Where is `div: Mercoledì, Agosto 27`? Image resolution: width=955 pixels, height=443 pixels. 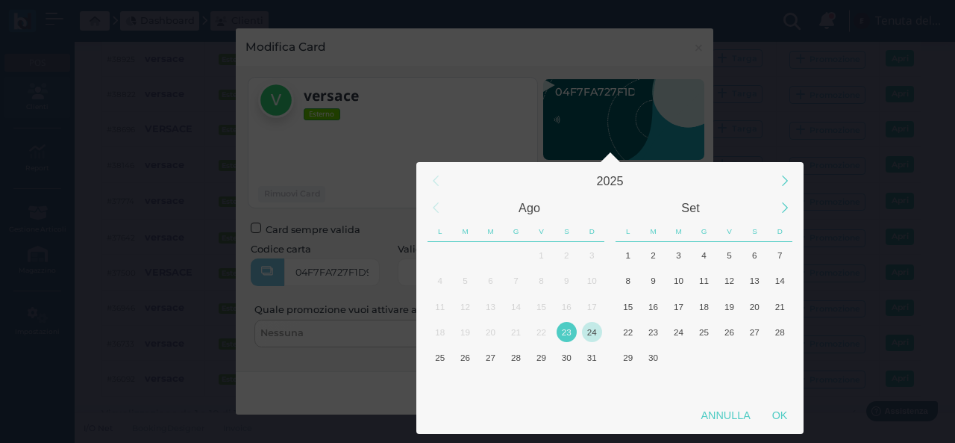 div: Mercoledì, Agosto 27 is located at coordinates (491, 358).